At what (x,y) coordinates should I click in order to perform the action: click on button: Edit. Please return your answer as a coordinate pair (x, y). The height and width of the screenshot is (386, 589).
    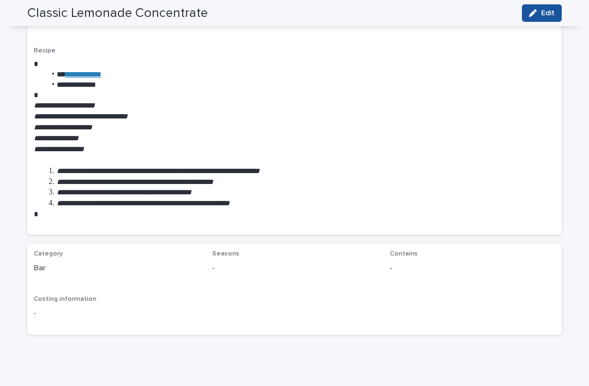
    Looking at the image, I should click on (542, 13).